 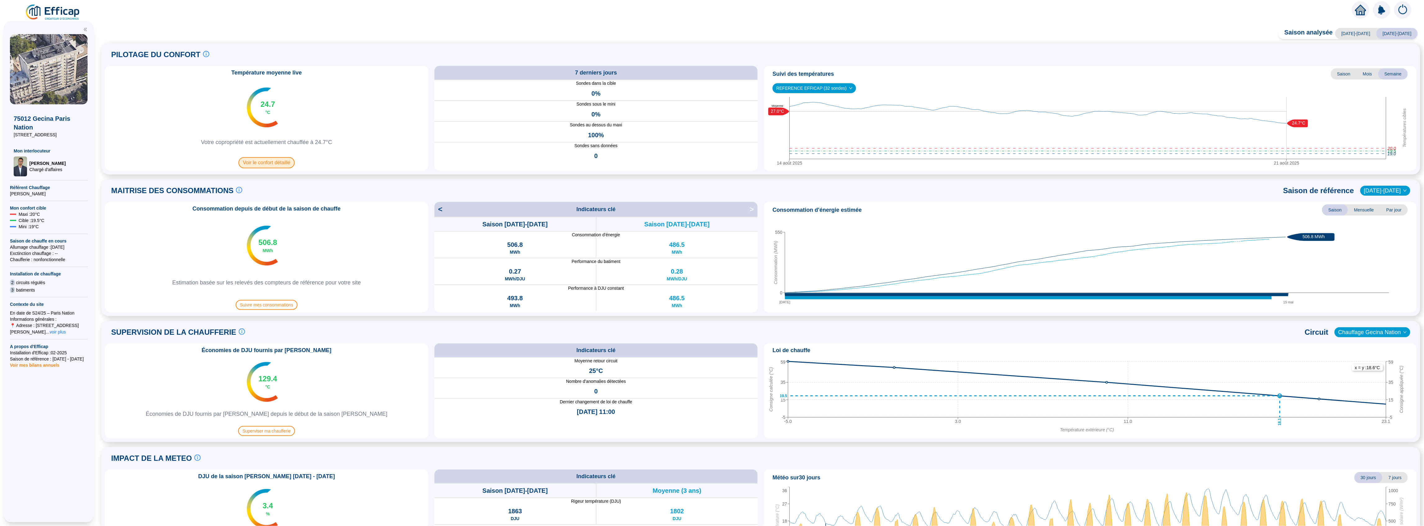 I want to click on span: Rigeur température (DJU), so click(x=596, y=501).